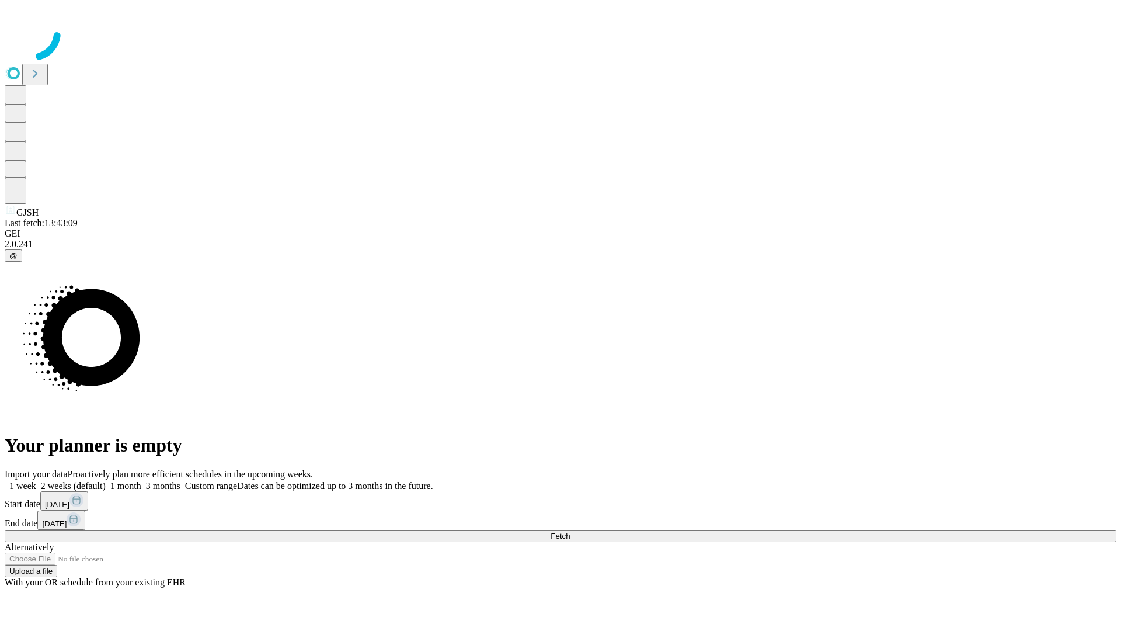  I want to click on button: Fetch, so click(561, 536).